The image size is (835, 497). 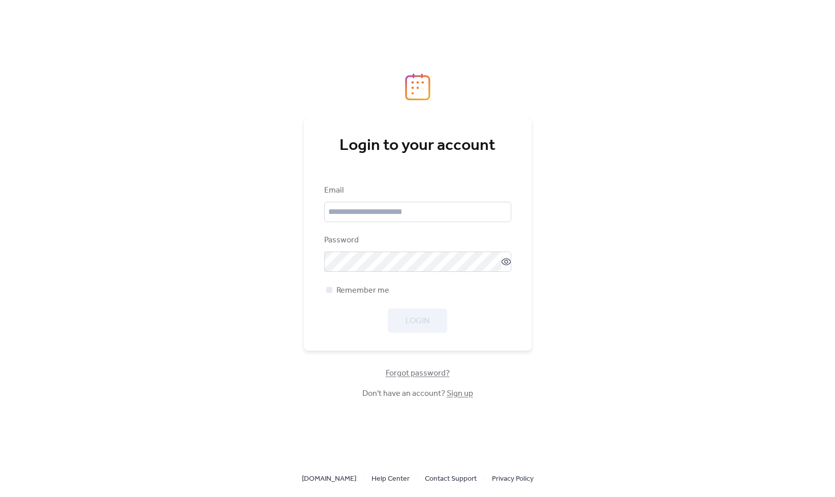 I want to click on a: Sign up, so click(x=460, y=393).